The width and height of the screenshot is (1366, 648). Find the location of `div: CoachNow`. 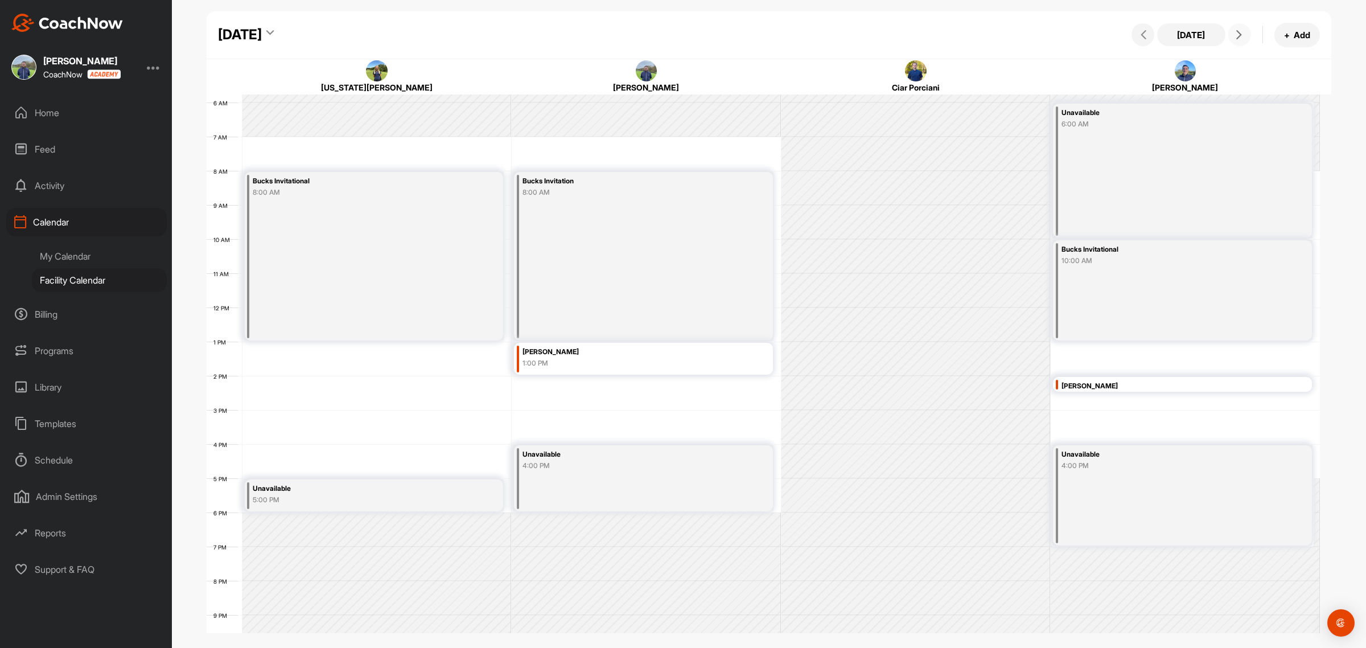

div: CoachNow is located at coordinates (82, 74).